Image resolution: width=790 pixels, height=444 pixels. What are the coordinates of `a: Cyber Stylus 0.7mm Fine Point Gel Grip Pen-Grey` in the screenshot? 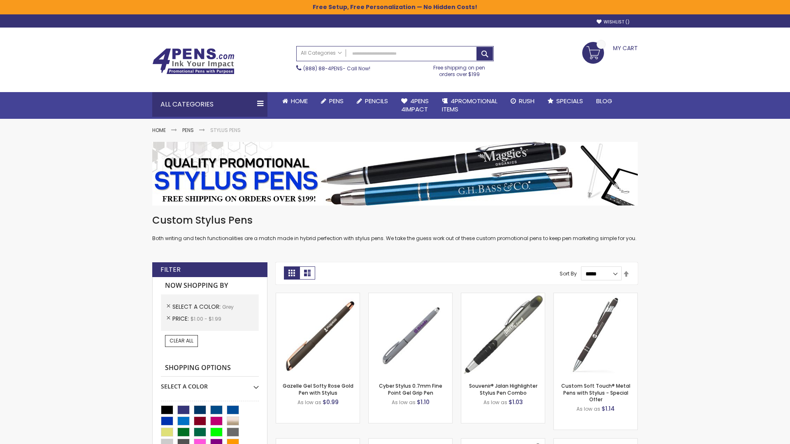 It's located at (410, 296).